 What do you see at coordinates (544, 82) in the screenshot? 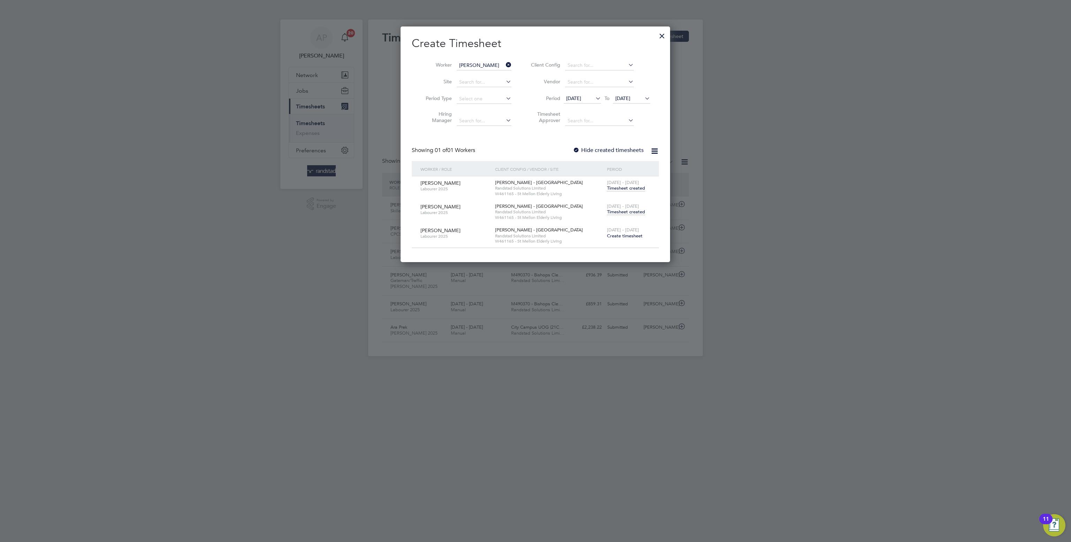
I see `label: Vendor` at bounding box center [544, 82].